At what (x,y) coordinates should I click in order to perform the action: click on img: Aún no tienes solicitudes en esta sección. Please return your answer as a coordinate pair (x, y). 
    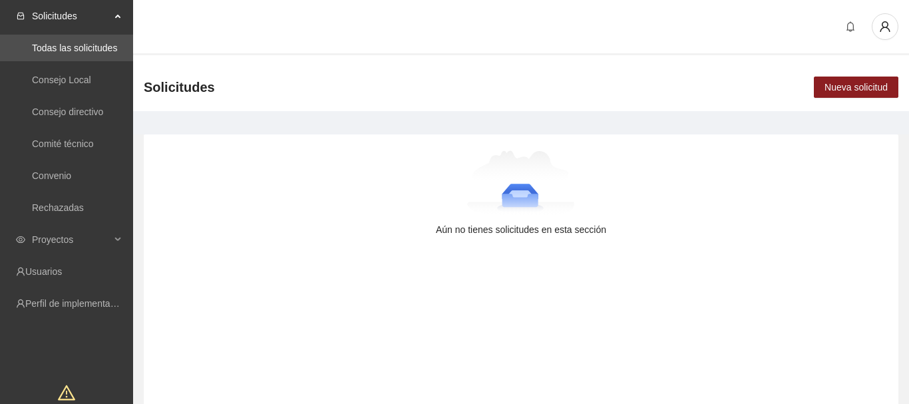
    Looking at the image, I should click on (521, 184).